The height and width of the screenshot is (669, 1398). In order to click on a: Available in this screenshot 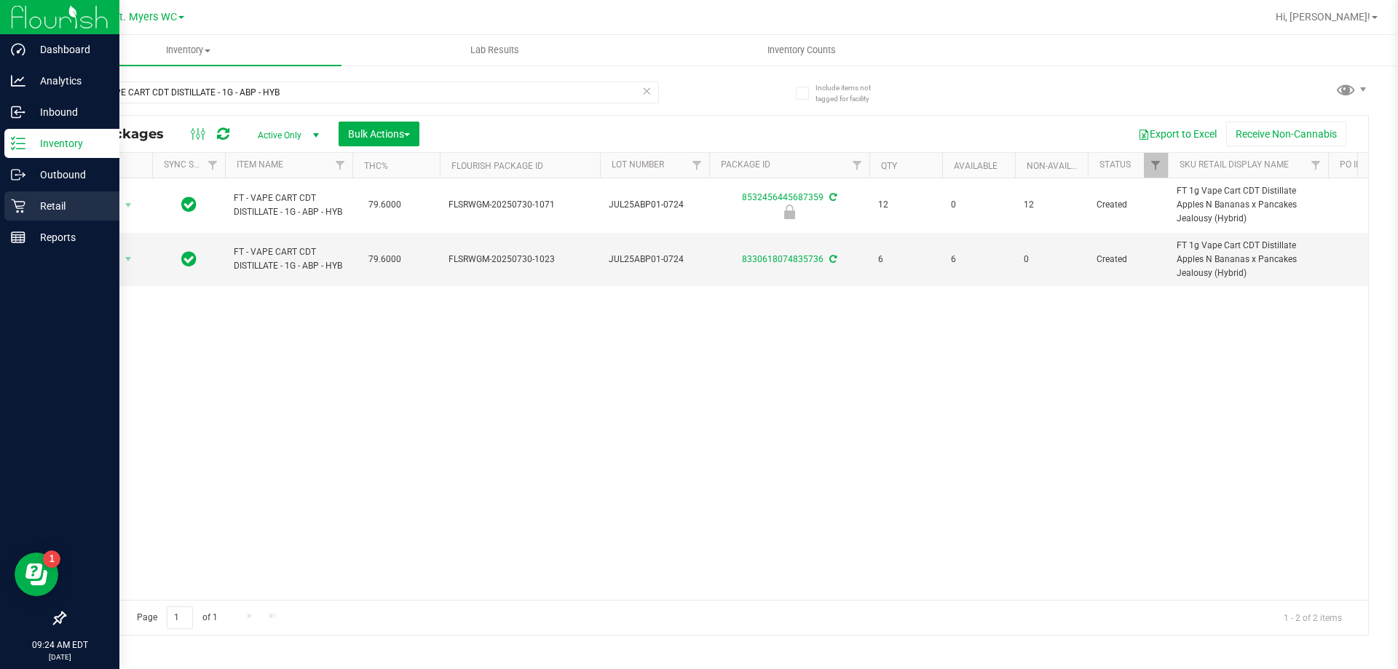, I will do `click(975, 166)`.